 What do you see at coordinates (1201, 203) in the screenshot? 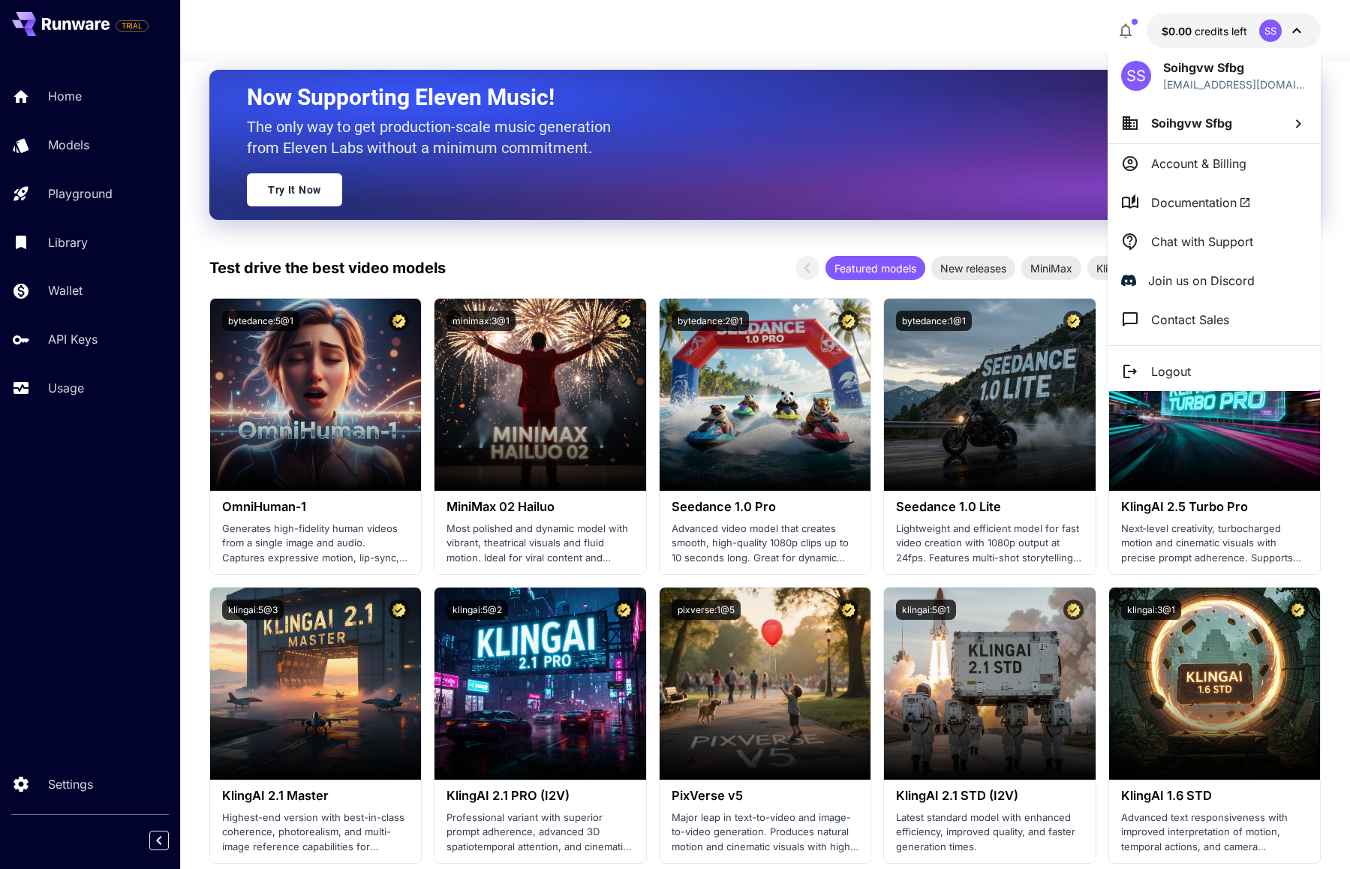
I see `span: Documentation` at bounding box center [1201, 203].